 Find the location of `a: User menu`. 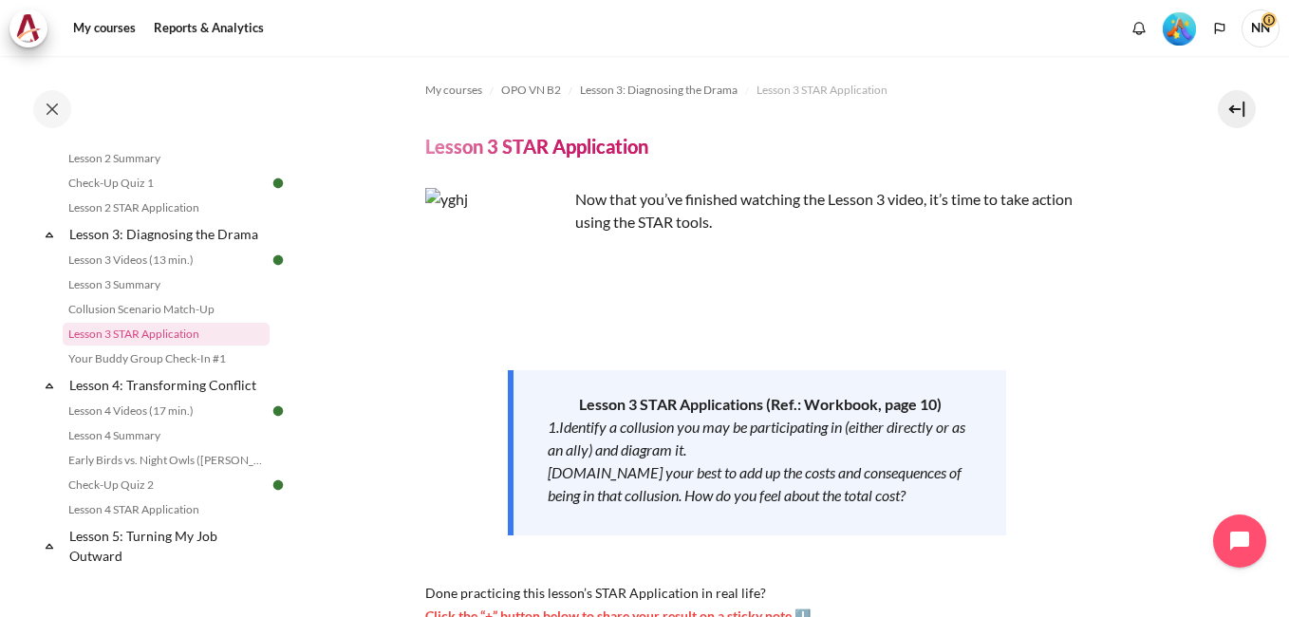

a: User menu is located at coordinates (1261, 28).